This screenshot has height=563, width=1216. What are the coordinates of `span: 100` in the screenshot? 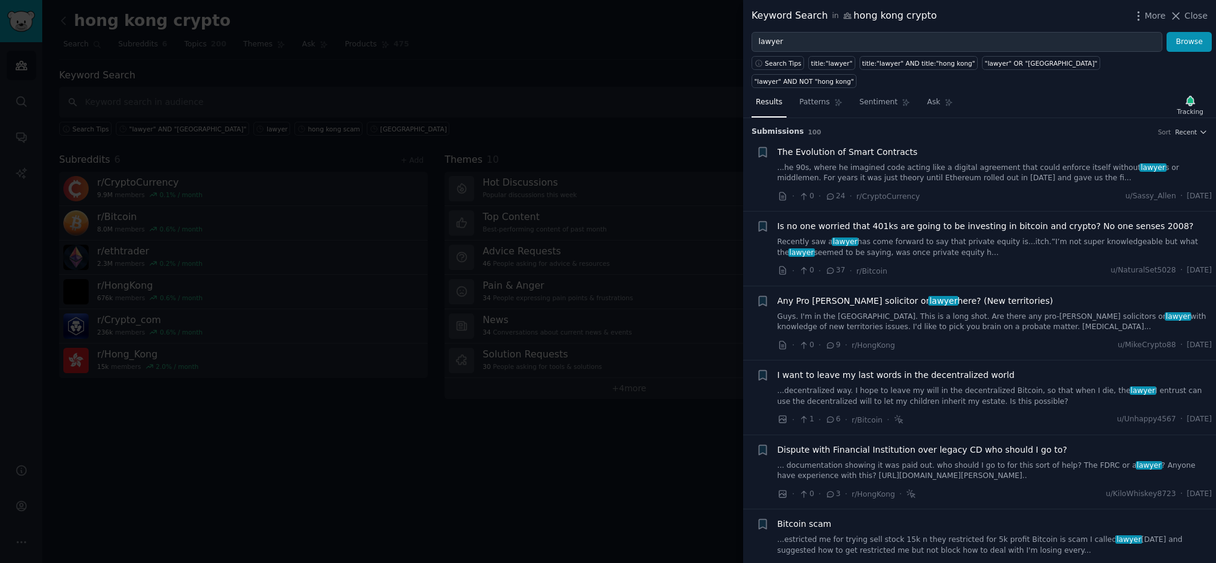 It's located at (815, 132).